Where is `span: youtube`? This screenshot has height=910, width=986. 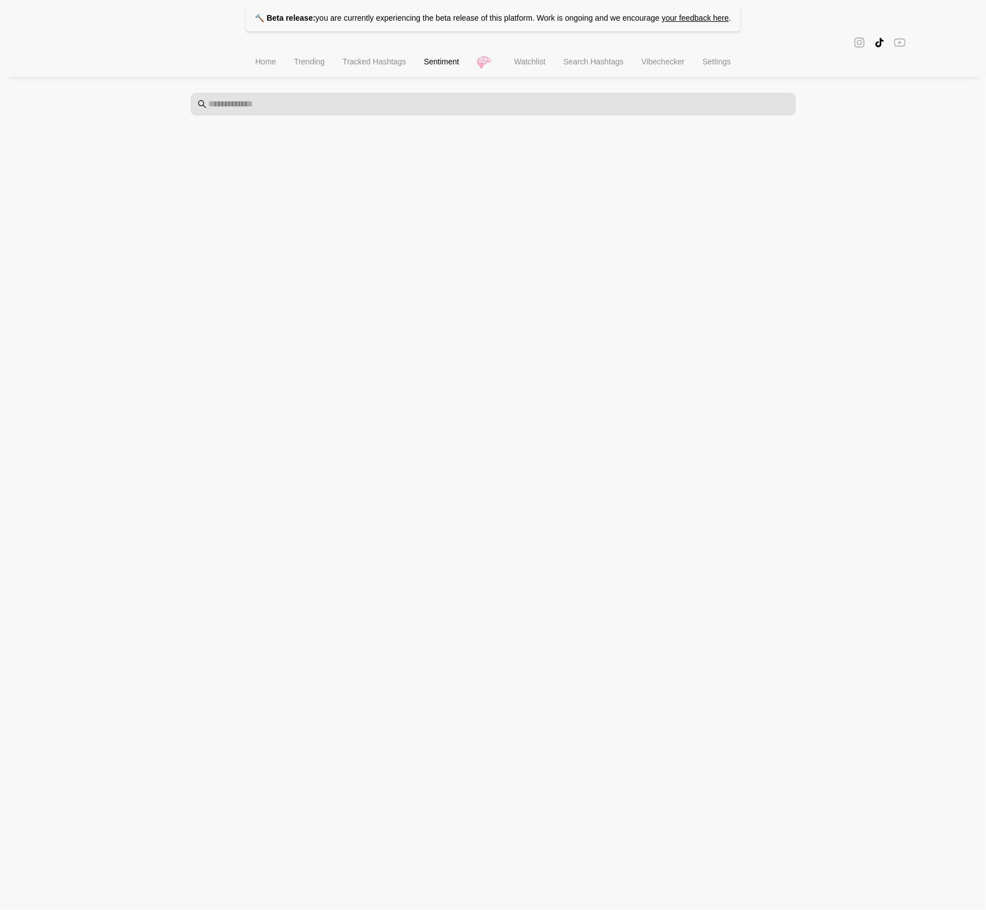 span: youtube is located at coordinates (900, 42).